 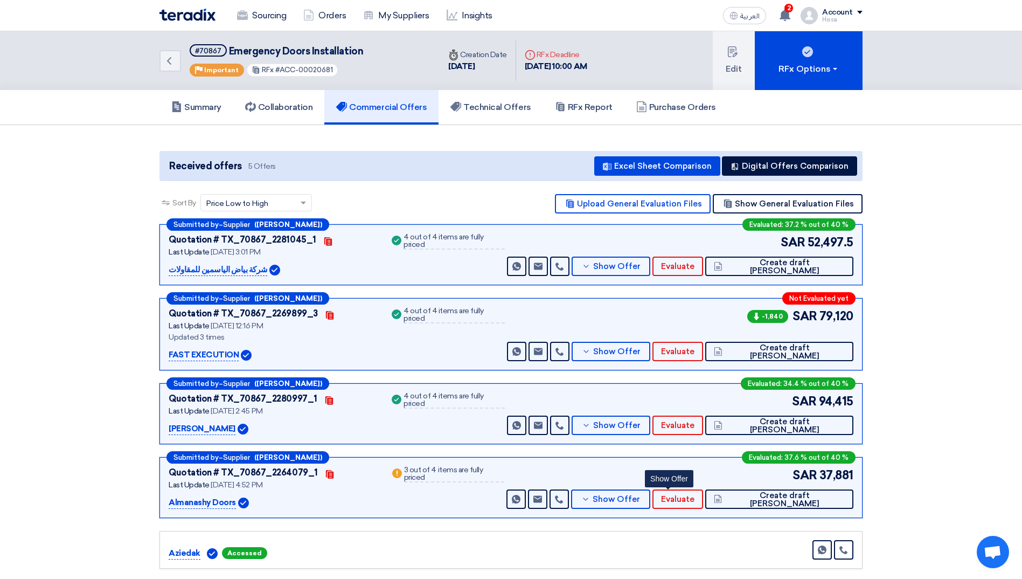 What do you see at coordinates (304, 70) in the screenshot?
I see `span: #ACC-00020681` at bounding box center [304, 70].